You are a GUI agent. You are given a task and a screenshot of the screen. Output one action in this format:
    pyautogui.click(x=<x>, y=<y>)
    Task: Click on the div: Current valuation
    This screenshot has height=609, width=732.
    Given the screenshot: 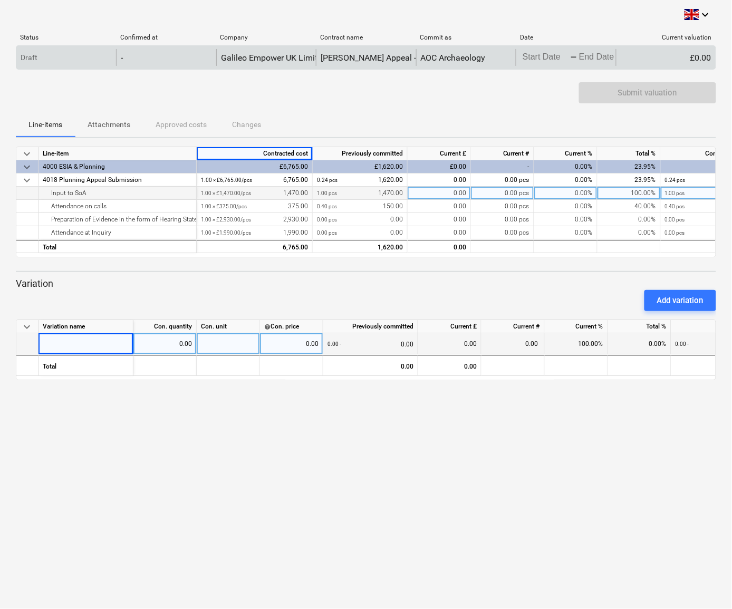 What is the action you would take?
    pyautogui.click(x=666, y=37)
    